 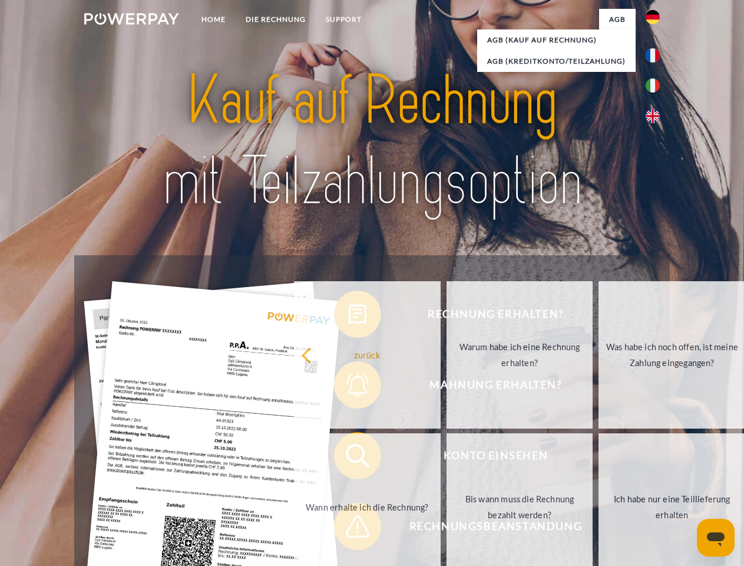 I want to click on img: title-powerpay_de.svg, so click(x=372, y=141).